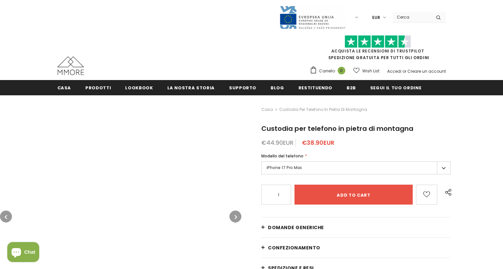  I want to click on a: Accedi, so click(394, 71).